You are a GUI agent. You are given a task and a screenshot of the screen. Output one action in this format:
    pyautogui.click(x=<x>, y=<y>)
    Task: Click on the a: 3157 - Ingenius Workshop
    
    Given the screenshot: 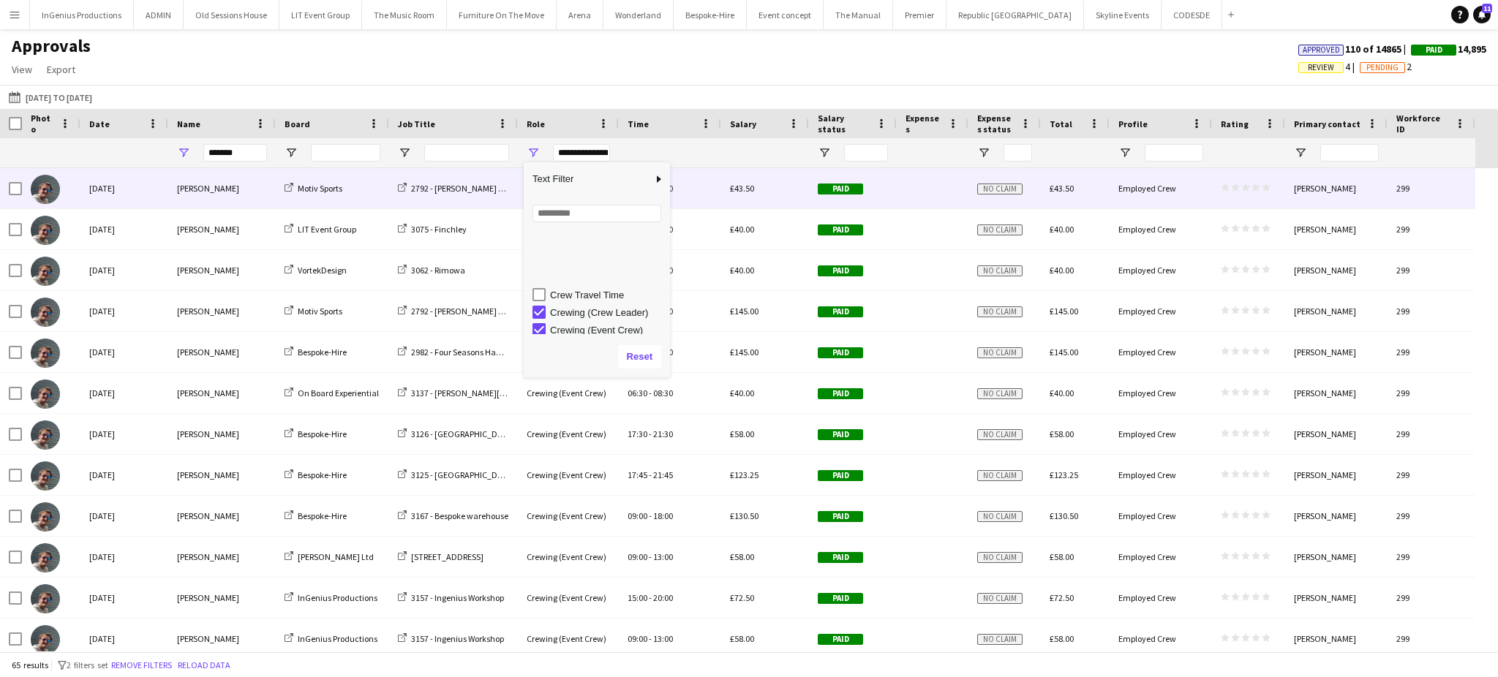 What is the action you would take?
    pyautogui.click(x=451, y=598)
    